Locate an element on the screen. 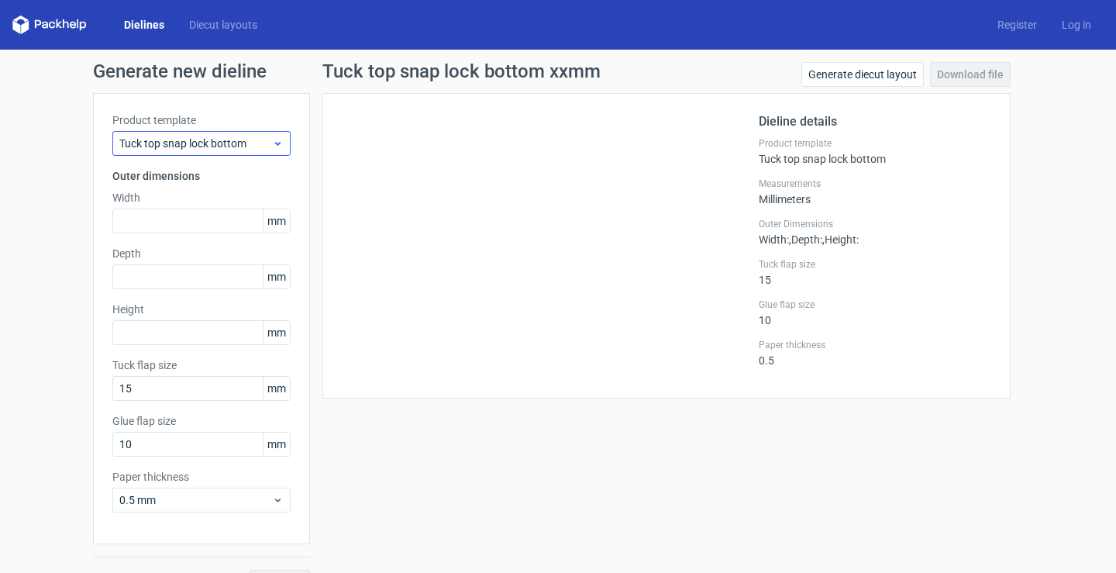  h3: Outer dimensions is located at coordinates (201, 176).